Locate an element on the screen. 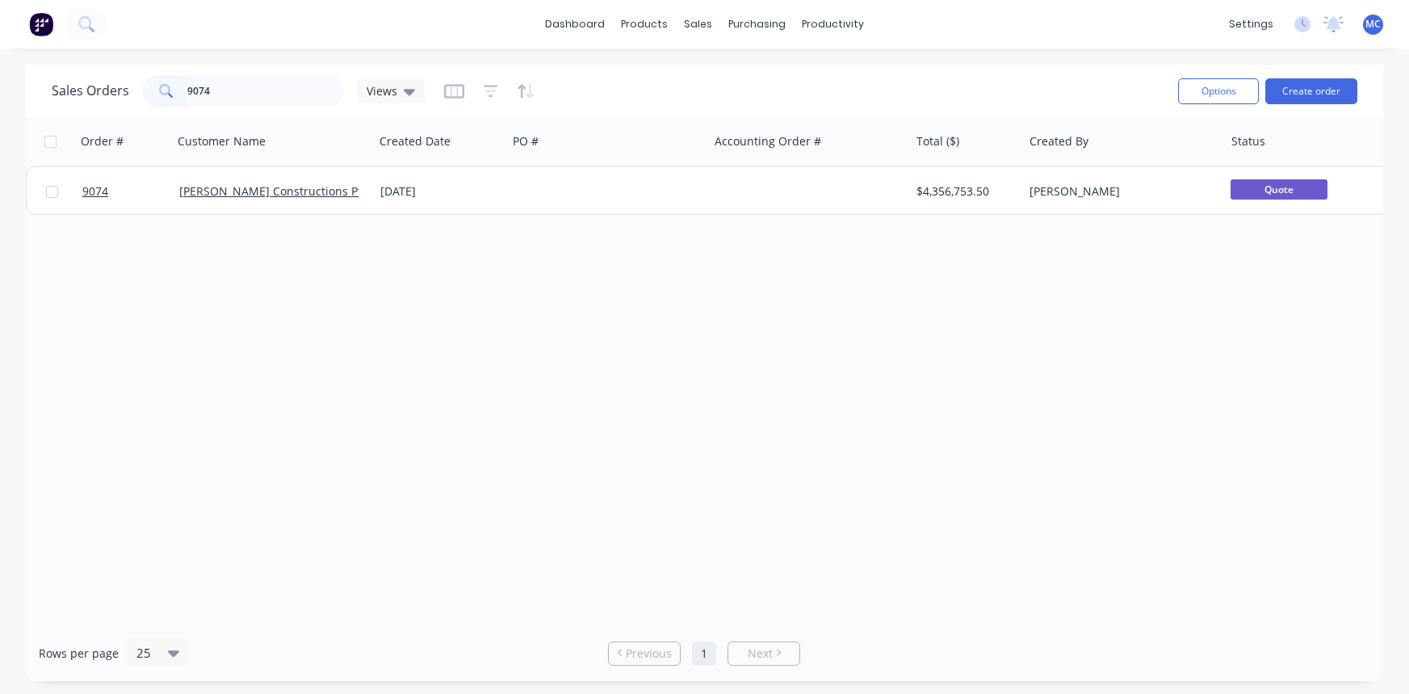 Image resolution: width=1409 pixels, height=694 pixels. button: Options is located at coordinates (1219, 91).